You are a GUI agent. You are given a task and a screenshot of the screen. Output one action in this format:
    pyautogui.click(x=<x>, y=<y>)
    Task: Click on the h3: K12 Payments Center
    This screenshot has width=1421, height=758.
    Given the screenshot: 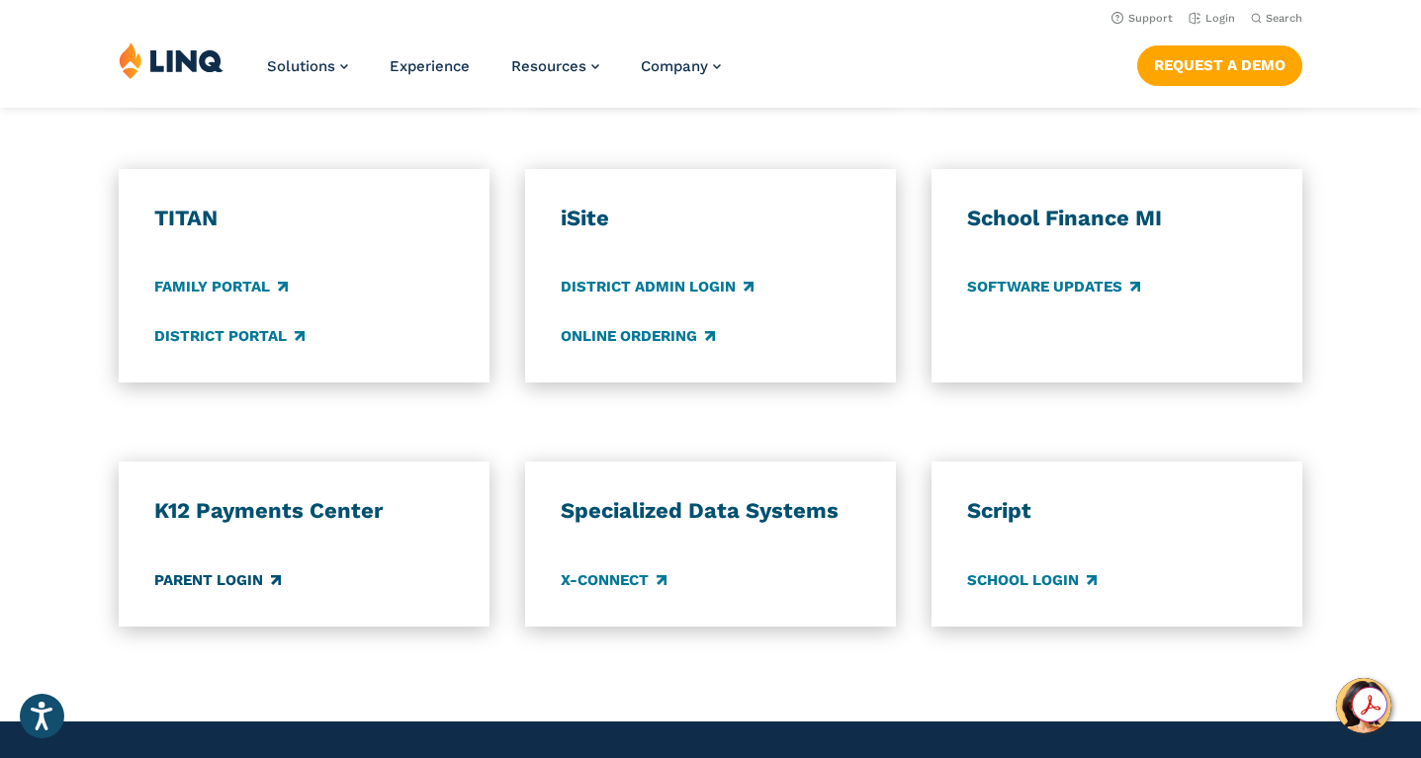 What is the action you would take?
    pyautogui.click(x=304, y=511)
    